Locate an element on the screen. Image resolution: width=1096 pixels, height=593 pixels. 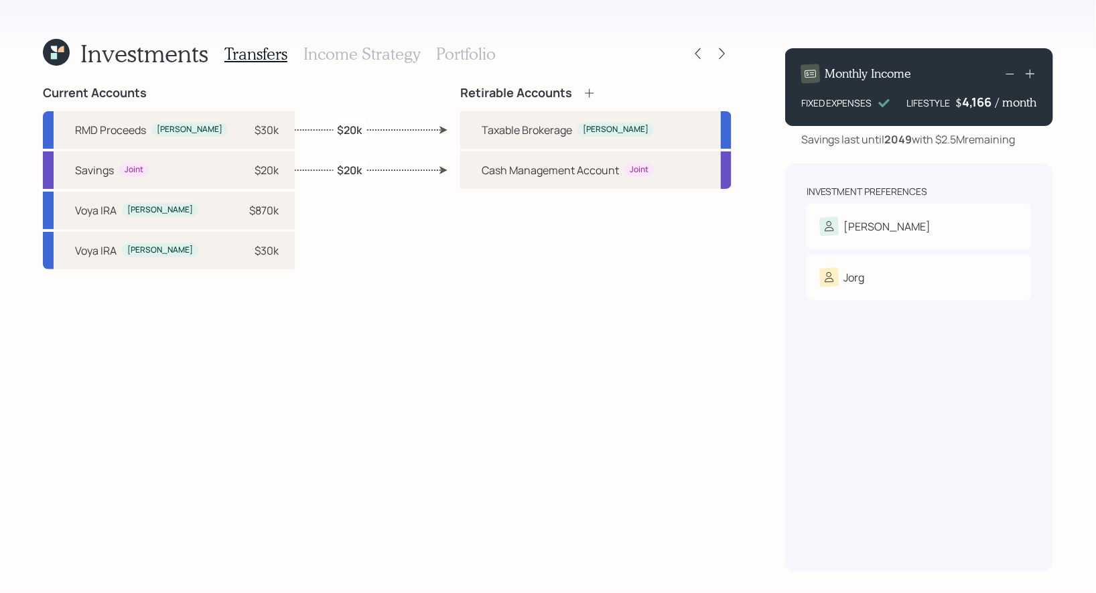
h4: / month is located at coordinates (1017, 103).